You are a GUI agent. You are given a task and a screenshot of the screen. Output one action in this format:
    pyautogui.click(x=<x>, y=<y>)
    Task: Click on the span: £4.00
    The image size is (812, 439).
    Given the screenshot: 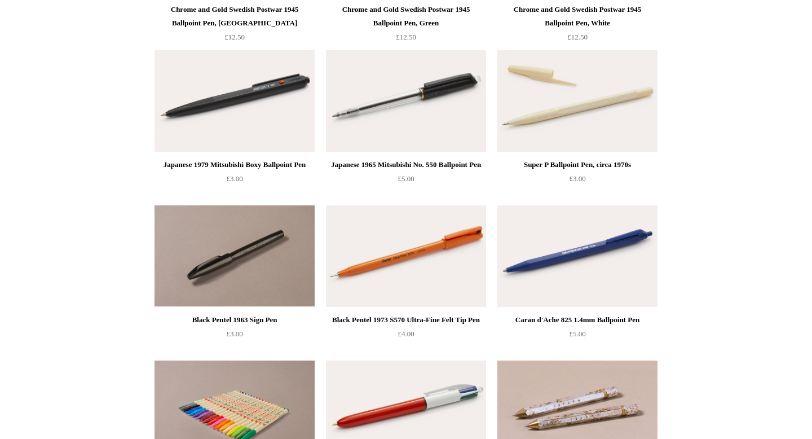 What is the action you would take?
    pyautogui.click(x=406, y=333)
    